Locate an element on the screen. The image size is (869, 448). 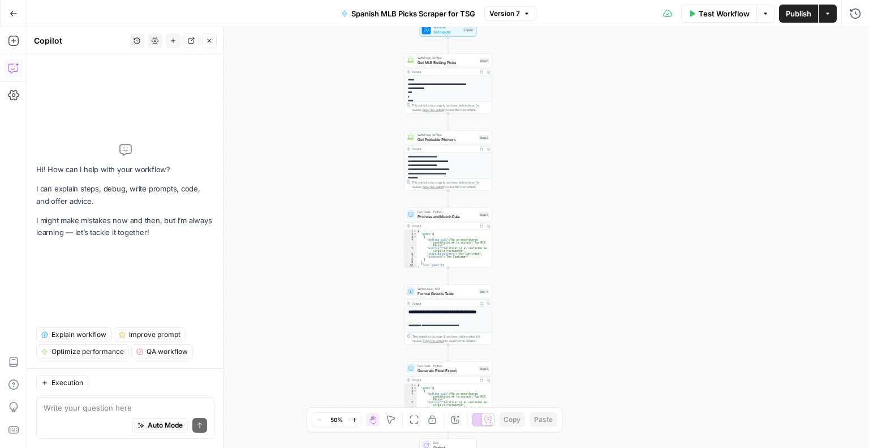
span: Get MLB Betting Picks is located at coordinates (447, 62).